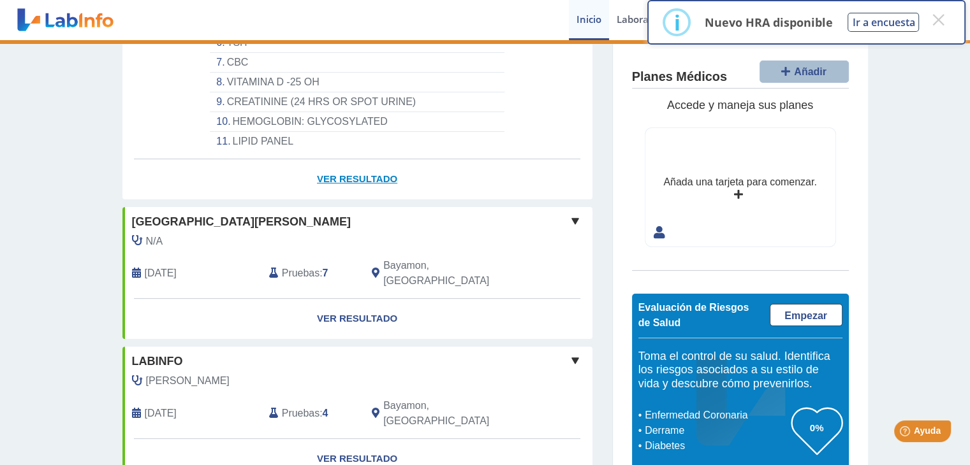 The height and width of the screenshot is (465, 970). What do you see at coordinates (154, 242) in the screenshot?
I see `span: N/A` at bounding box center [154, 242].